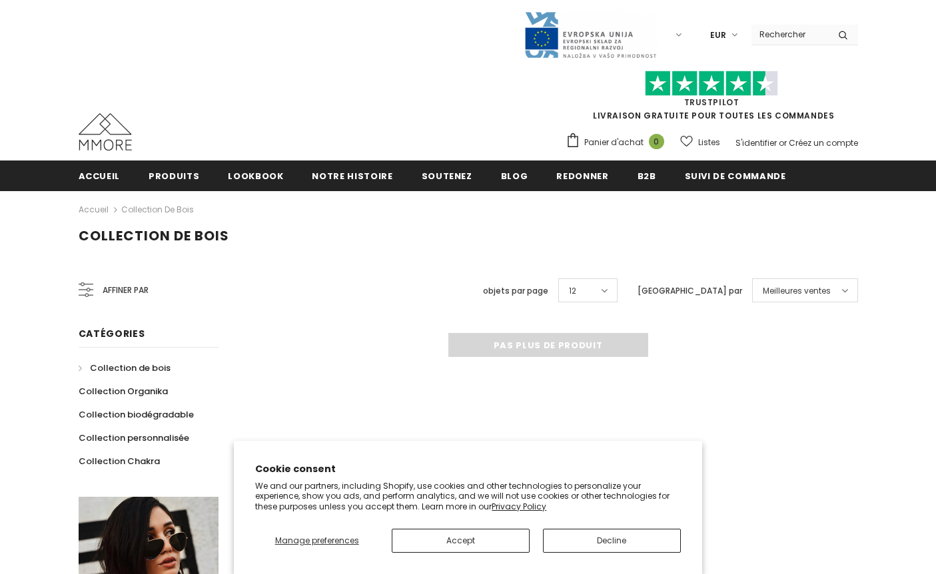  Describe the element at coordinates (468, 469) in the screenshot. I see `h2: Cookie consent` at that location.